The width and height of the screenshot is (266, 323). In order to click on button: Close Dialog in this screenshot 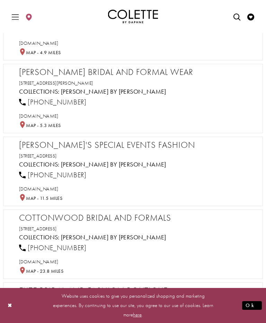, I will do `click(10, 305)`.